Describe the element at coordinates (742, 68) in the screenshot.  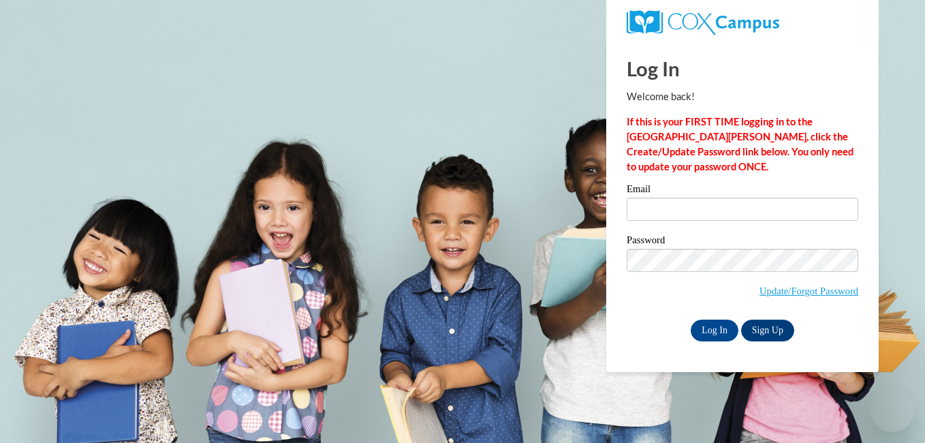
I see `h1: Log In` at that location.